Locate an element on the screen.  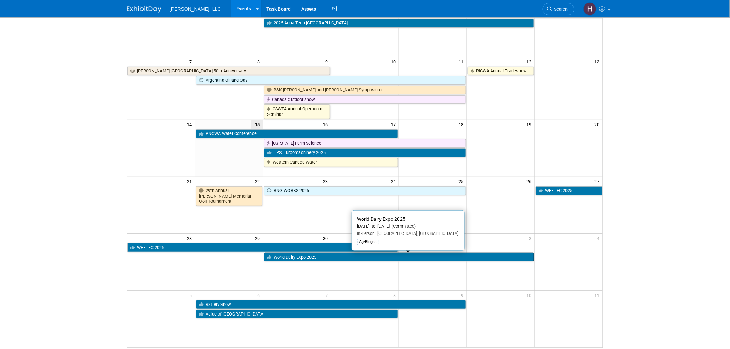
span: 23 is located at coordinates (326, 181).